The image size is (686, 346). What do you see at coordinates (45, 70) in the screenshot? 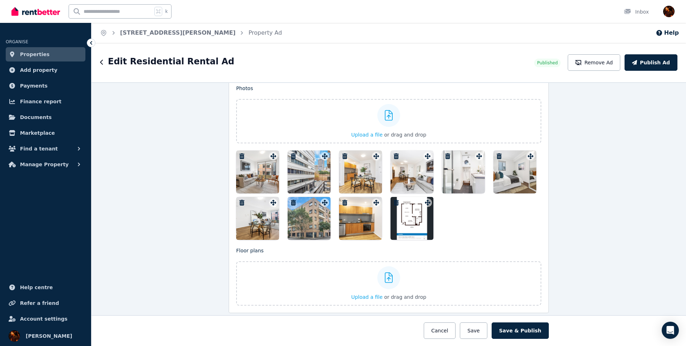
I see `a: Add property` at bounding box center [45, 70].